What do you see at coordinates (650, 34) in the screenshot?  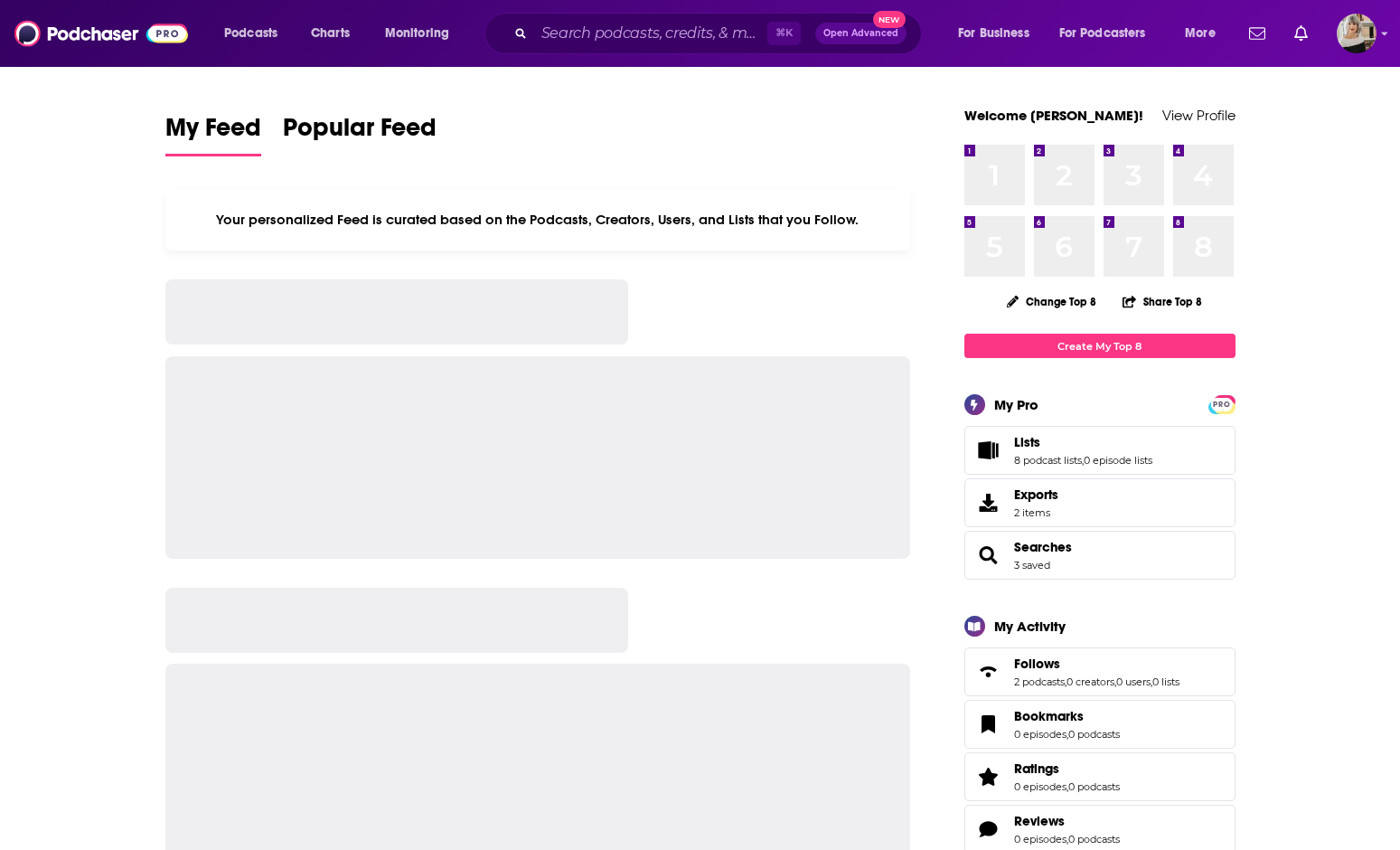 I see `input: Search podcasts, credits, & more...` at bounding box center [650, 34].